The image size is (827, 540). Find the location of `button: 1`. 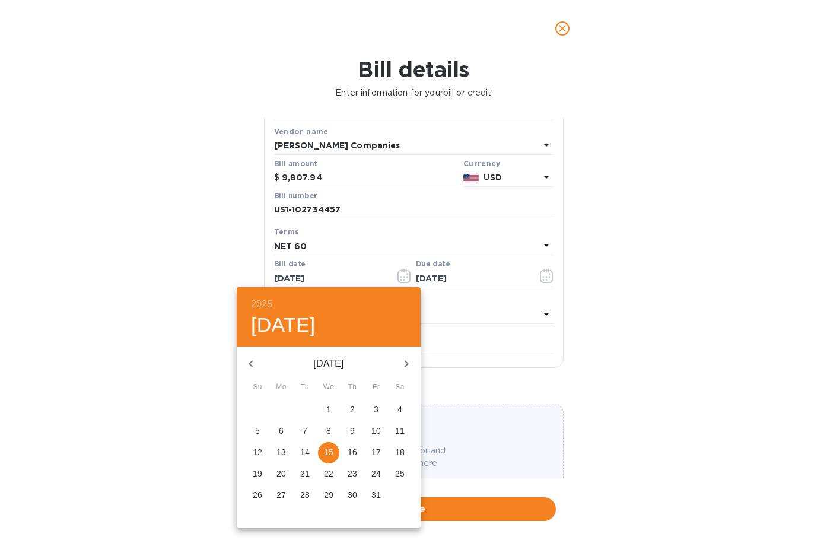

button: 1 is located at coordinates (329, 410).